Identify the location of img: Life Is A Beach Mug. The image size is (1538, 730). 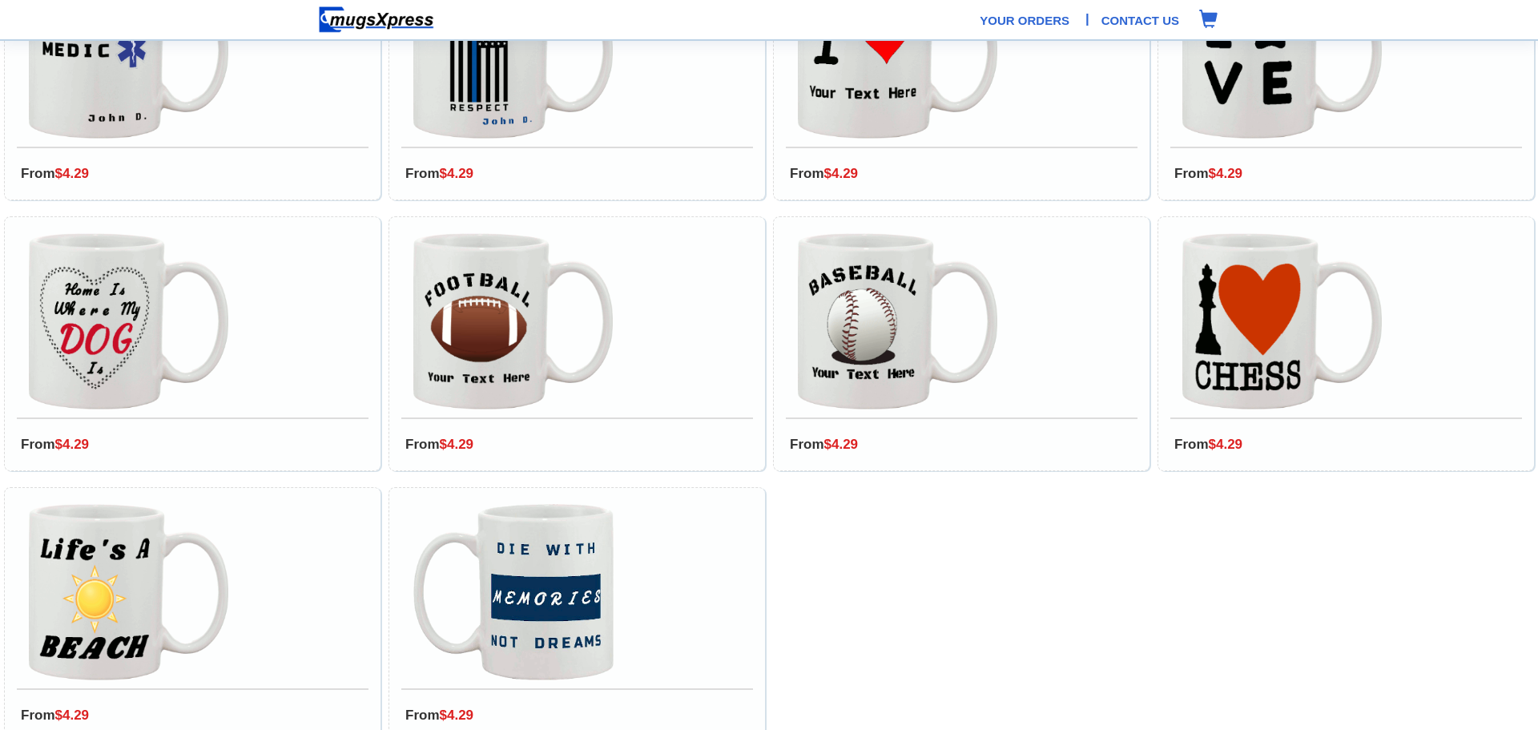
(128, 592).